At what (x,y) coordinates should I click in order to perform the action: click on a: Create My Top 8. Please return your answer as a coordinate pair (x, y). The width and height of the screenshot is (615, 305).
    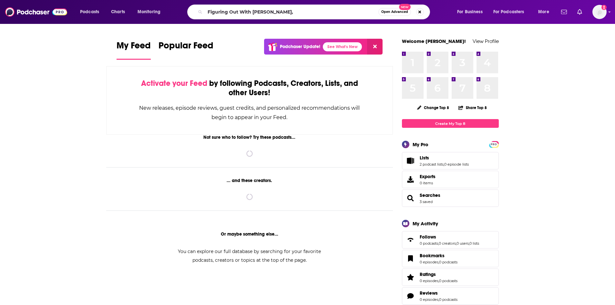
    Looking at the image, I should click on (450, 123).